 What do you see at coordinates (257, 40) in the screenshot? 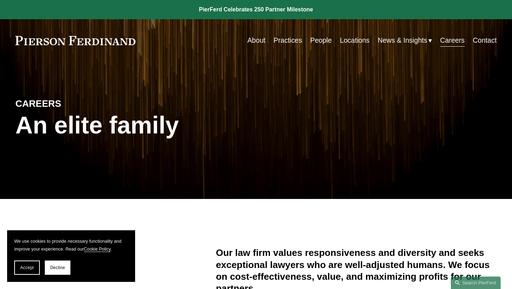
I see `a: About` at bounding box center [257, 40].